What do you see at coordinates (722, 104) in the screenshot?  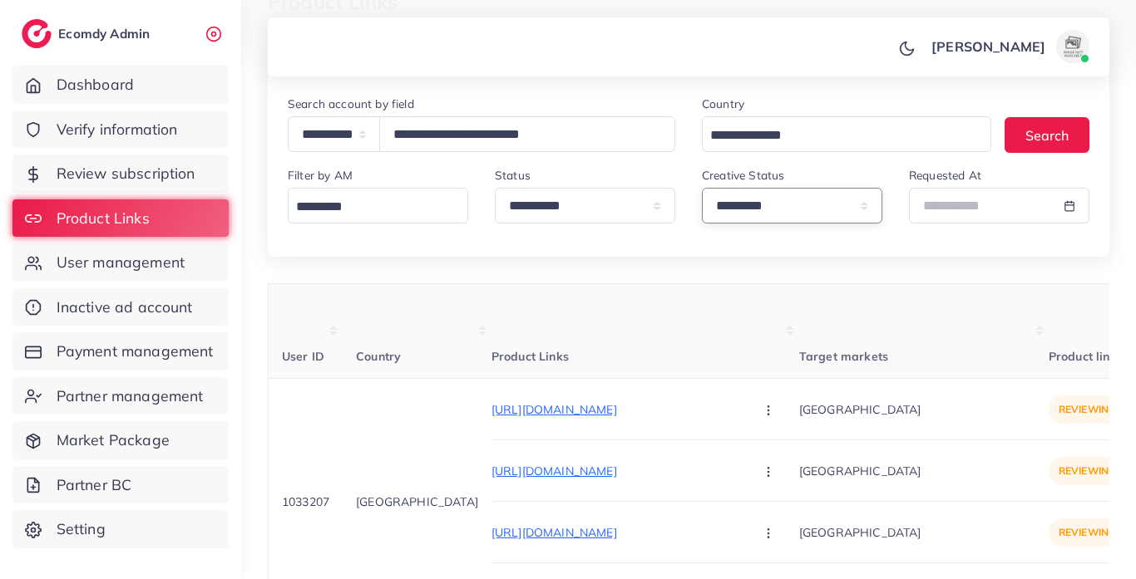 I see `label: Country` at bounding box center [722, 104].